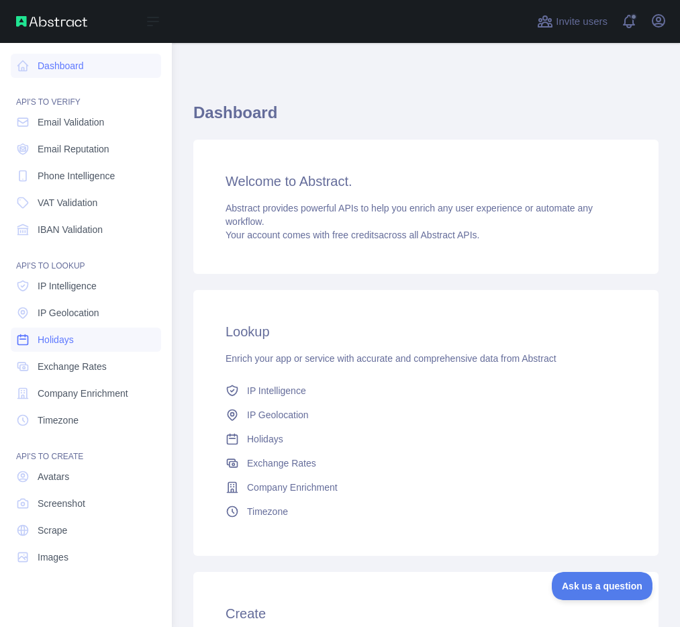  I want to click on span: Invite users, so click(581, 21).